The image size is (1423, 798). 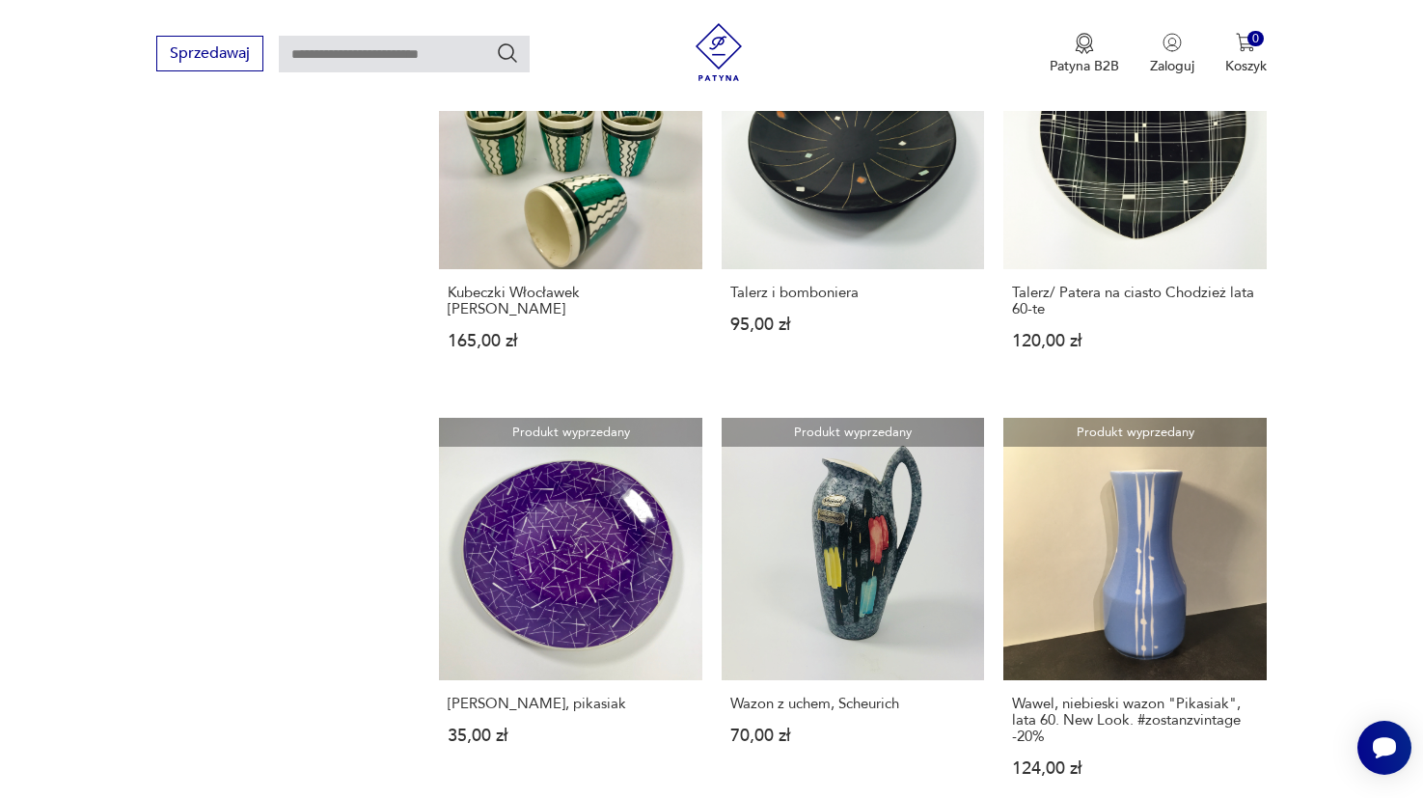 I want to click on p: 120,00 zł, so click(x=1135, y=341).